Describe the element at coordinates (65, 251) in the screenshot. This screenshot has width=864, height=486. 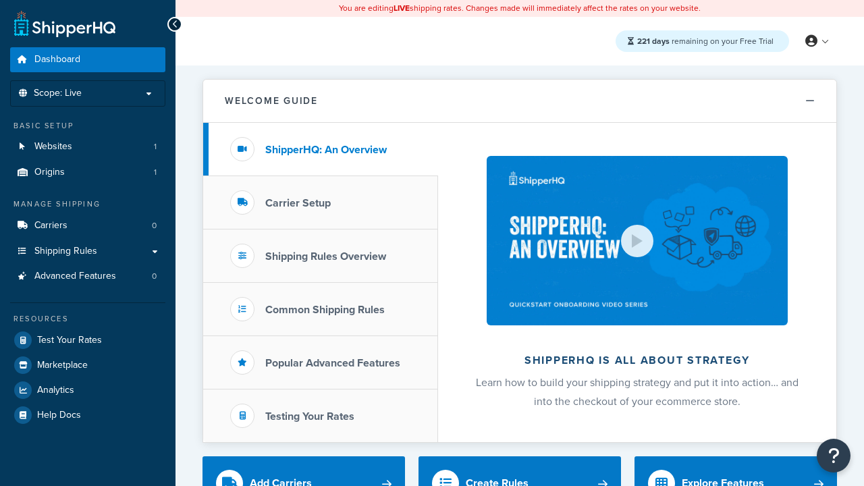
I see `span: Shipping Rules` at that location.